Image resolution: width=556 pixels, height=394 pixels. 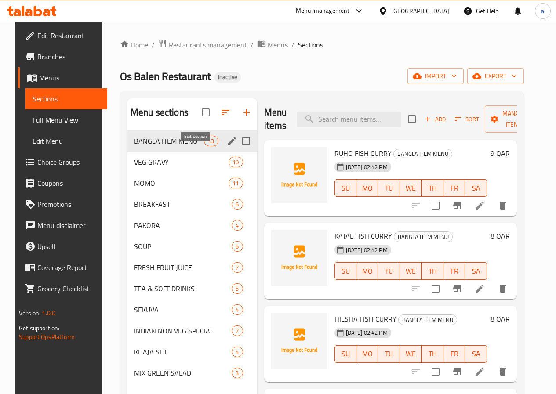 What do you see at coordinates (183, 204) in the screenshot?
I see `span: BREAKFAST` at bounding box center [183, 204].